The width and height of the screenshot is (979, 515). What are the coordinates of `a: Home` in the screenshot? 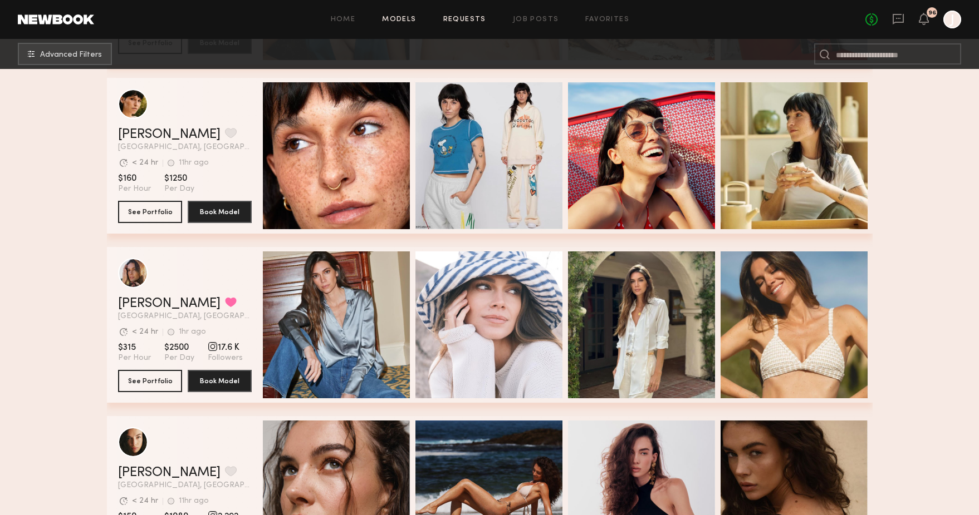 It's located at (343, 19).